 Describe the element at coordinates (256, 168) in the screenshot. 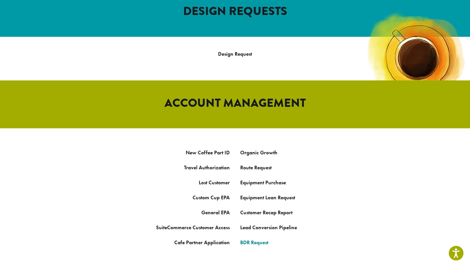

I see `strong: Route Request` at that location.